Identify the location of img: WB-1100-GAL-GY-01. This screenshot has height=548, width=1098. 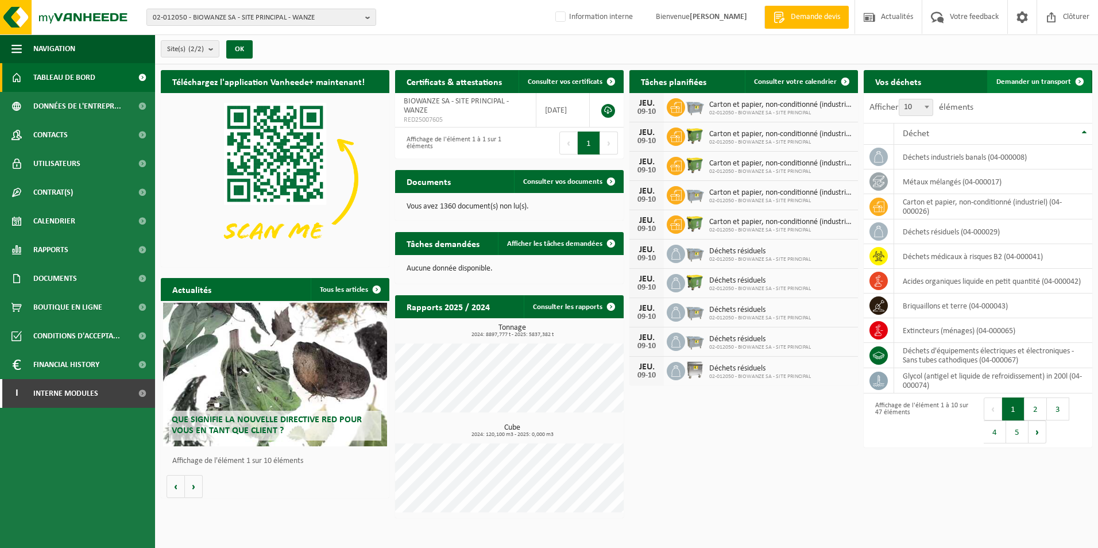
(695, 370).